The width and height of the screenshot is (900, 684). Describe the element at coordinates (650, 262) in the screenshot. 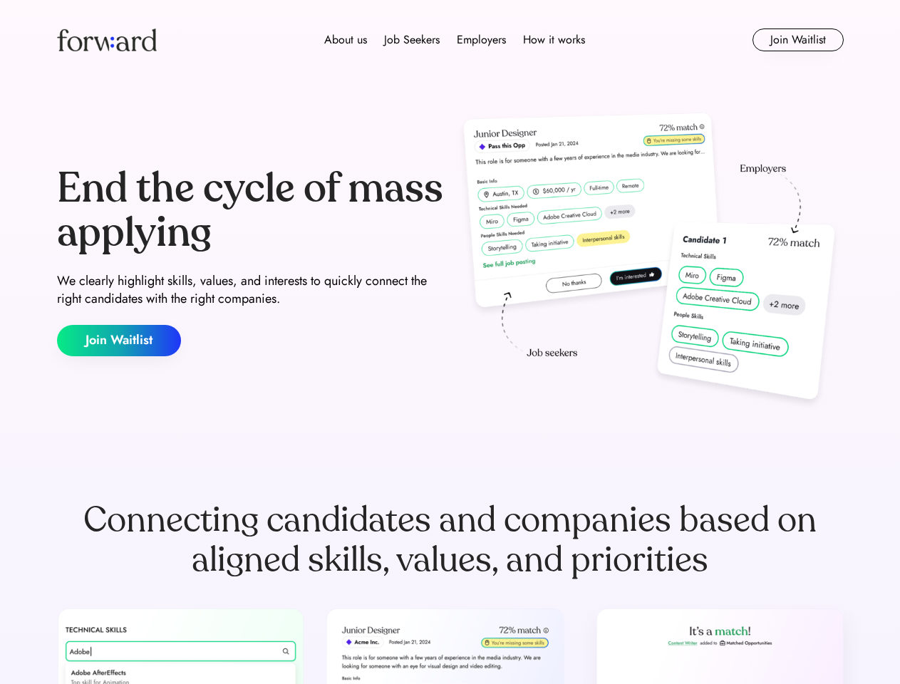

I see `img: hero-image.png` at that location.